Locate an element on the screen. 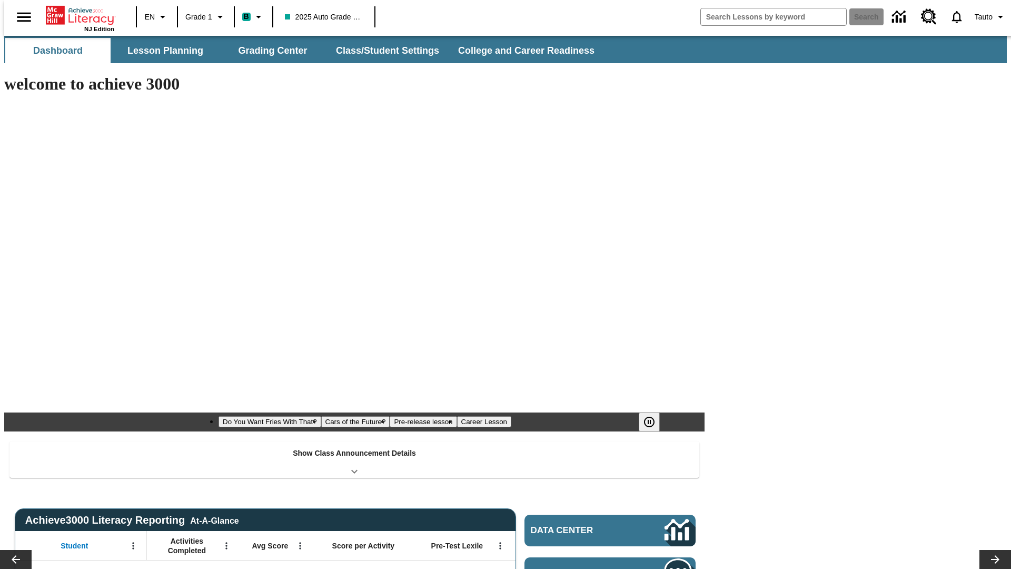  div: Home is located at coordinates (80, 18).